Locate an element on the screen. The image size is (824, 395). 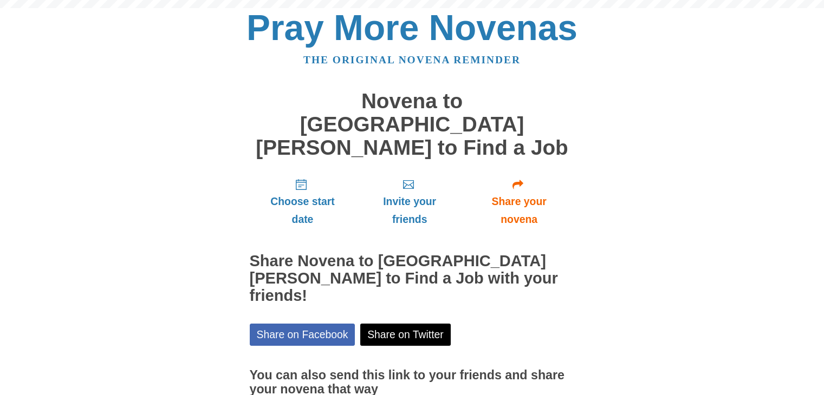
a: The original novena reminder is located at coordinates (412, 60).